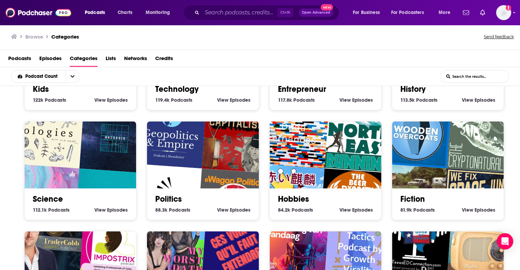 The height and width of the screenshot is (270, 520). I want to click on a: View Entrepreneur Episodes, so click(356, 100).